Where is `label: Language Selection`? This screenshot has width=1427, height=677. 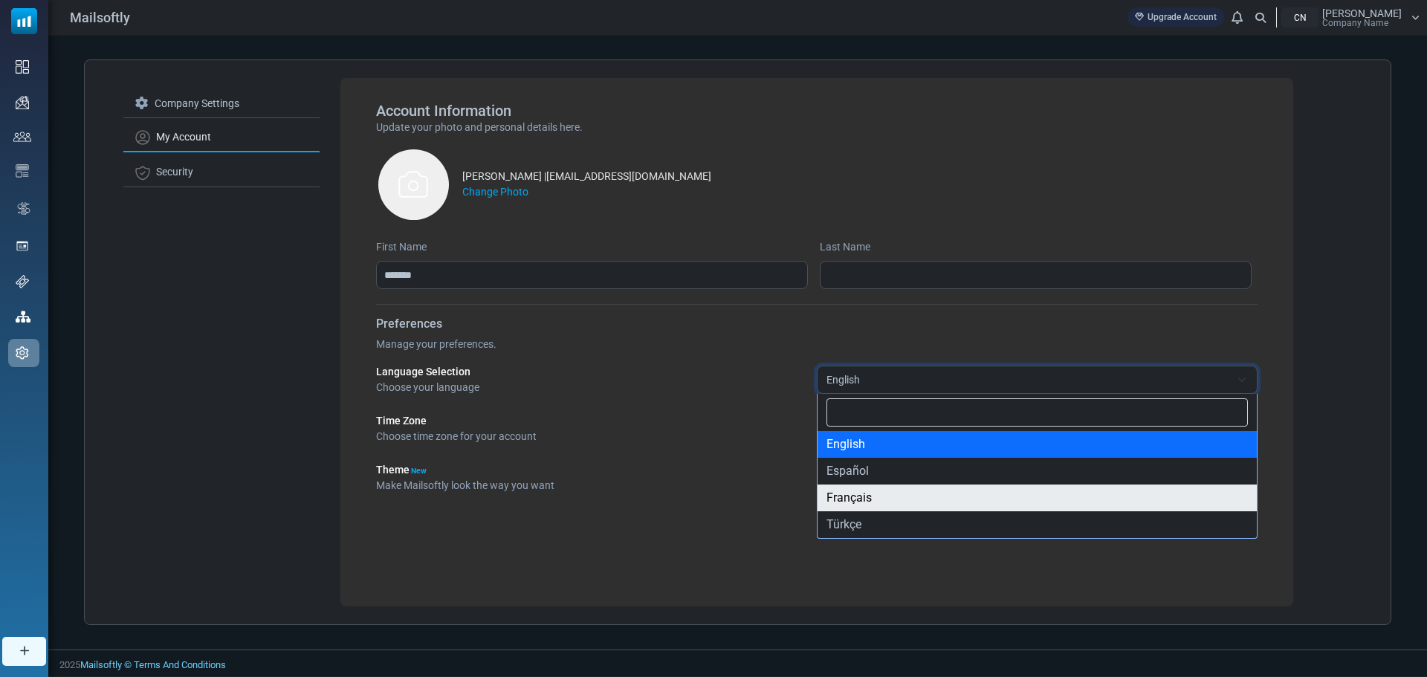 label: Language Selection is located at coordinates (423, 372).